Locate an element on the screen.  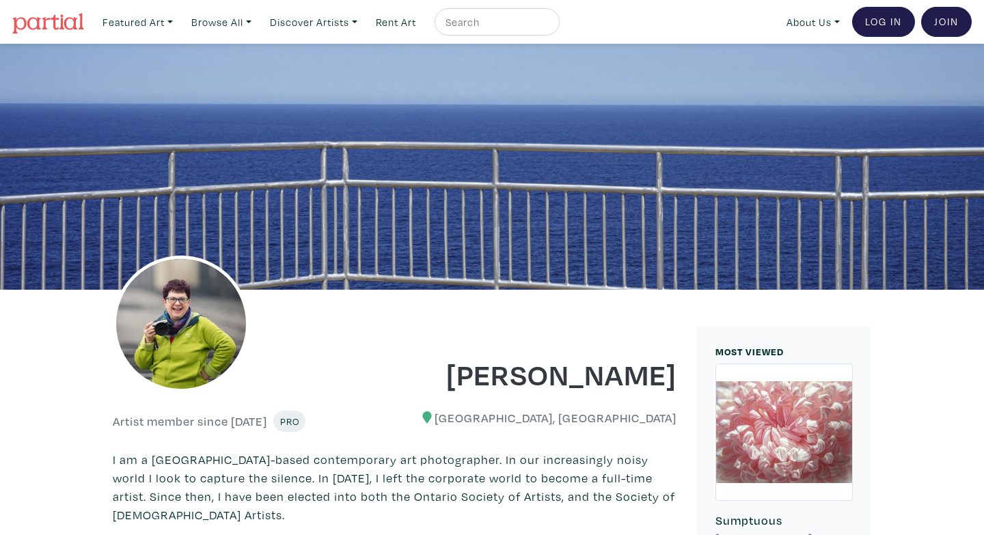
a: About Us is located at coordinates (813, 22).